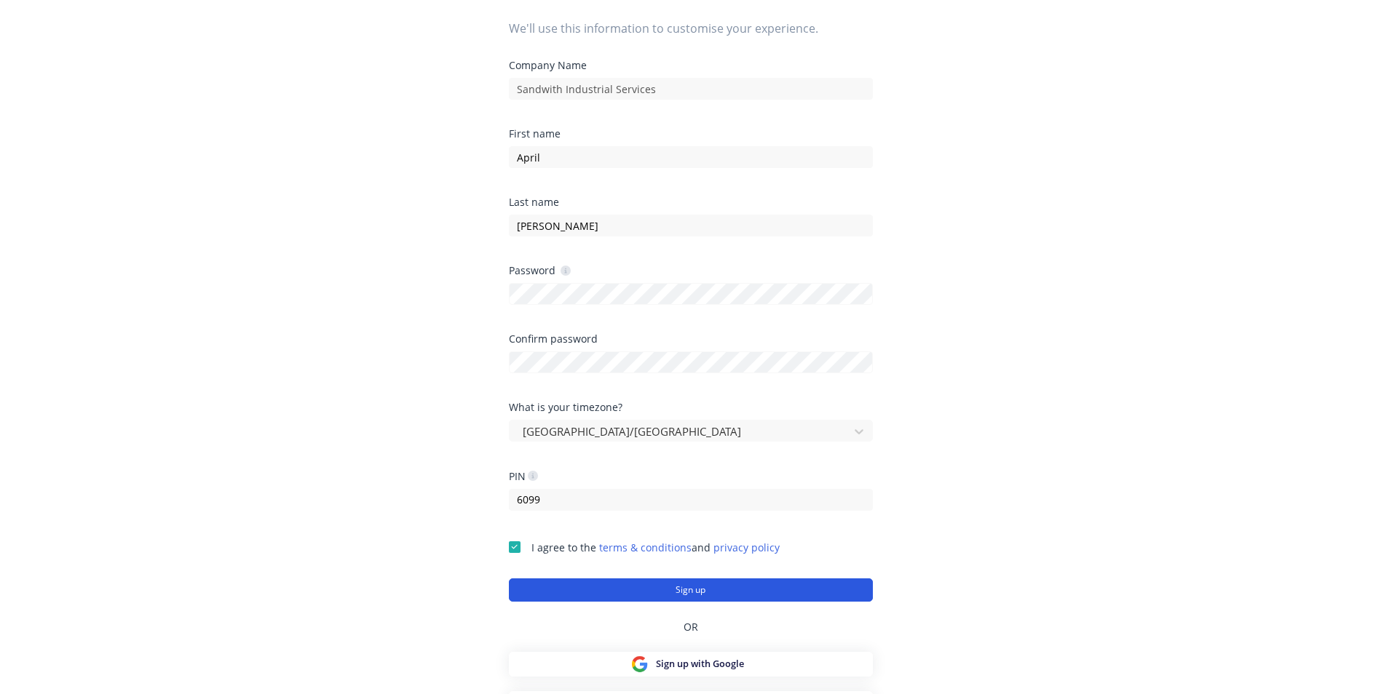 The image size is (1381, 694). What do you see at coordinates (699, 664) in the screenshot?
I see `span: Sign up with Google` at bounding box center [699, 664].